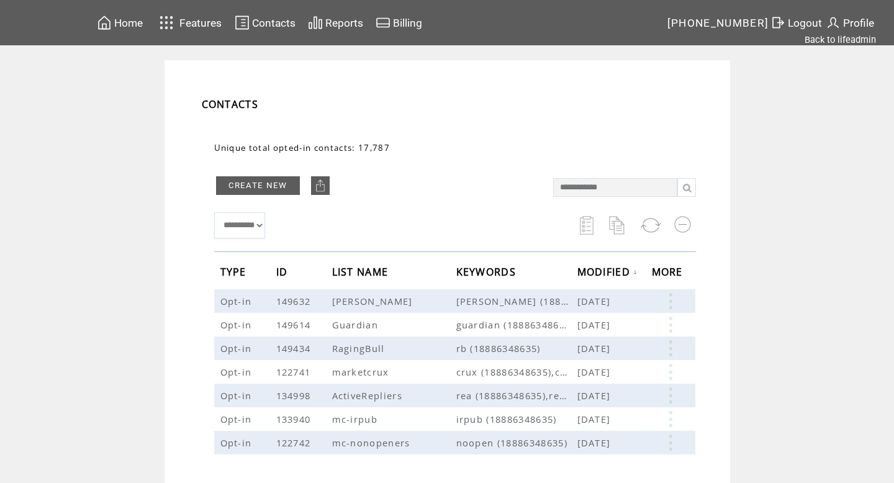 The image size is (894, 483). What do you see at coordinates (362, 372) in the screenshot?
I see `span: marketcrux` at bounding box center [362, 372].